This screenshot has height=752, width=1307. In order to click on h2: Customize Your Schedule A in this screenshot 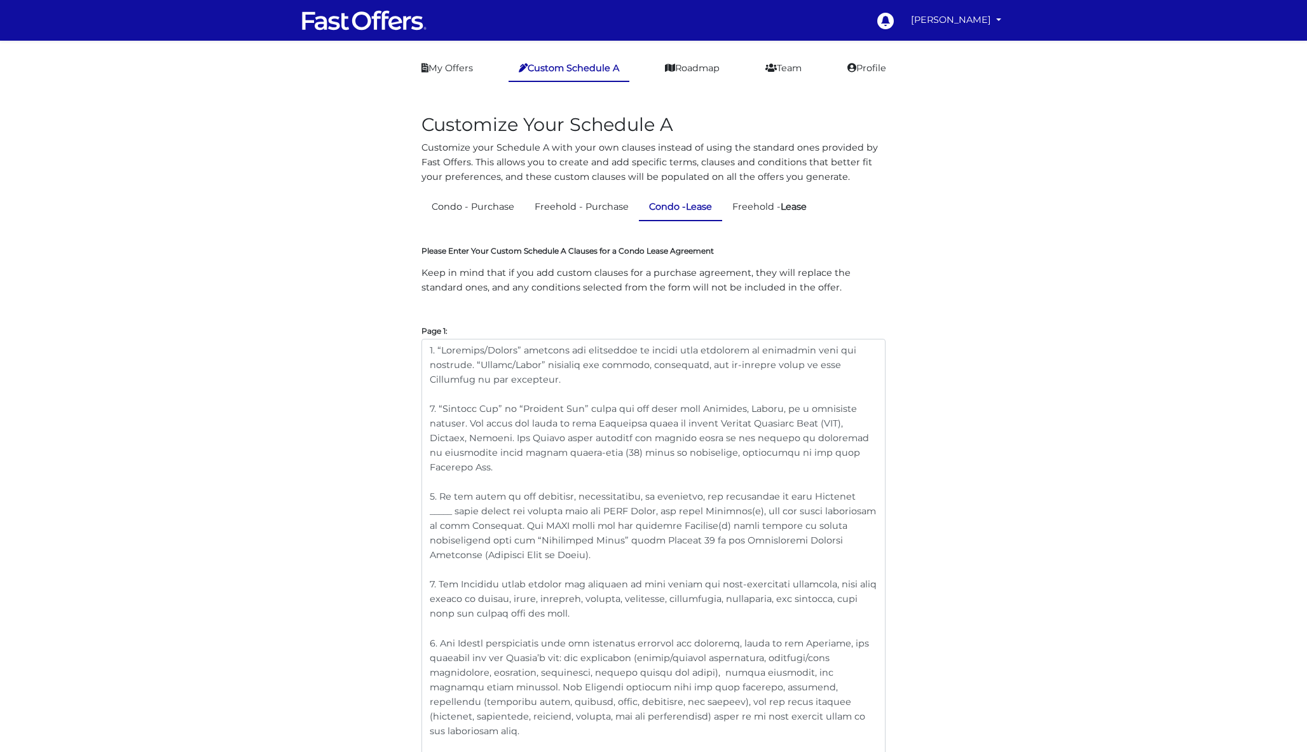, I will do `click(654, 125)`.